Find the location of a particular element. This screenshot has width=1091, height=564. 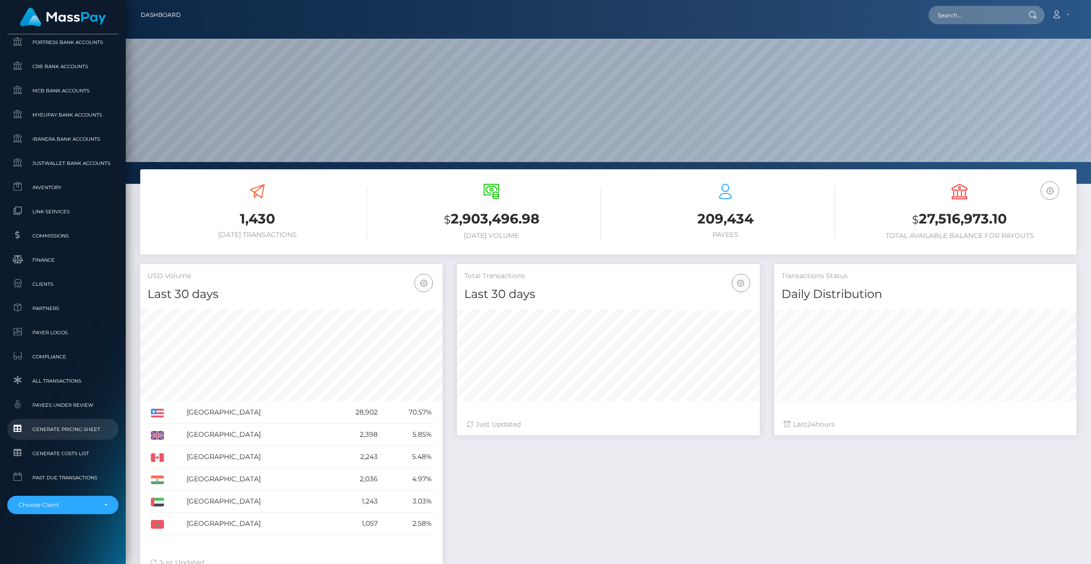

h3: 2,903,496.98 is located at coordinates (491, 219).